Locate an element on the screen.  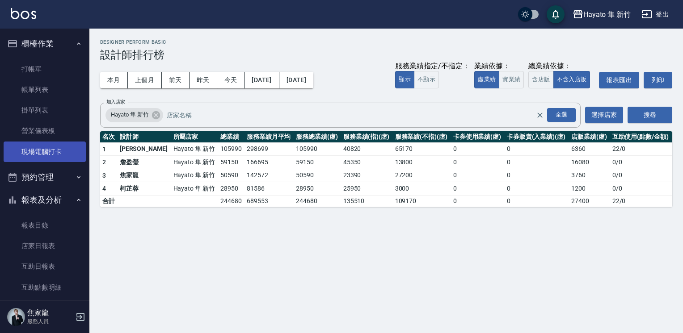
button: 櫃檯作業 is located at coordinates (45, 44).